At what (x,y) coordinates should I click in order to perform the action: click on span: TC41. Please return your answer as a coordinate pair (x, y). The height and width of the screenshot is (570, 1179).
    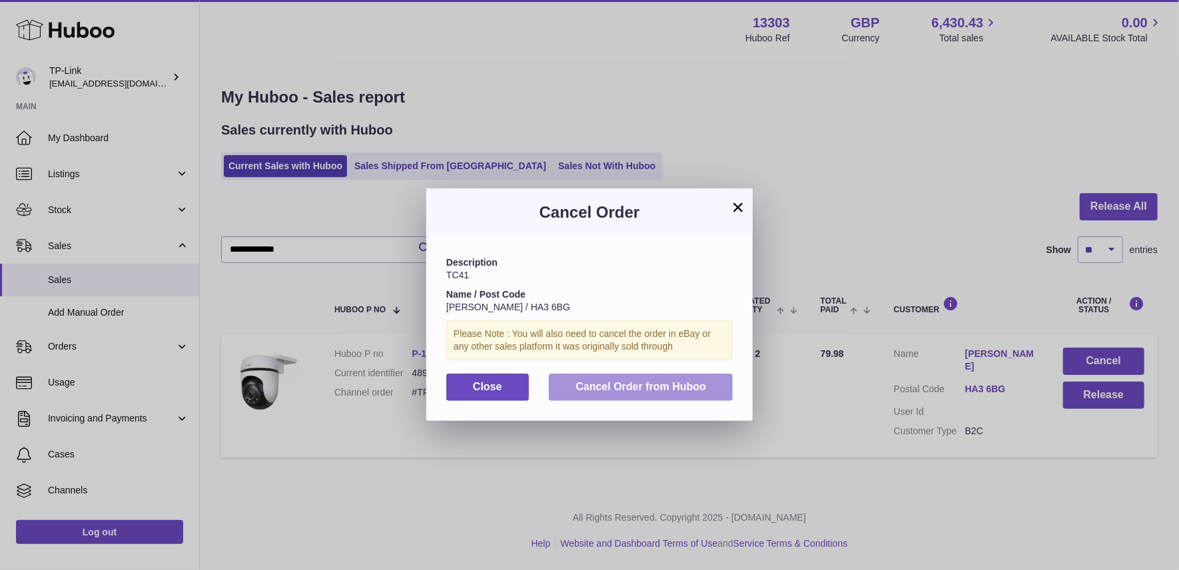
    Looking at the image, I should click on (457, 275).